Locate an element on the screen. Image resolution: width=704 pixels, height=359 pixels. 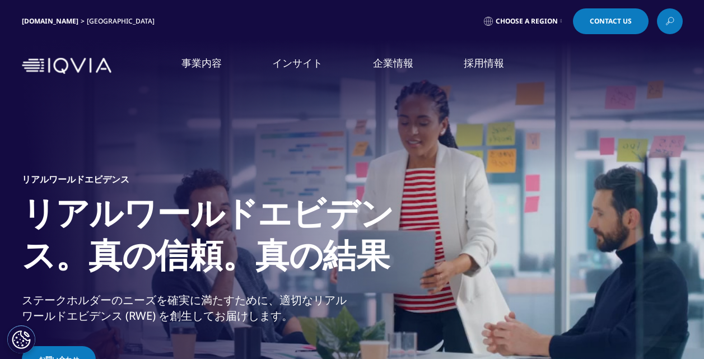
h5: リアルワールドエビデンス is located at coordinates (76, 179).